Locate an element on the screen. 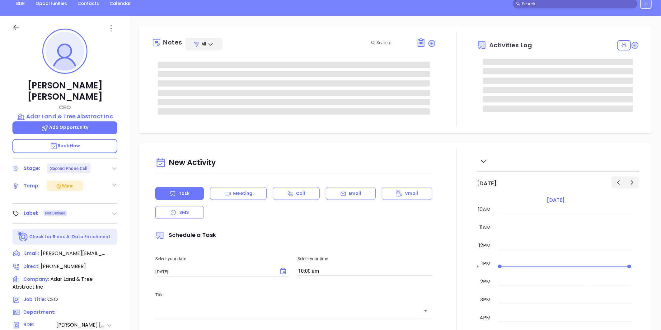 This screenshot has height=330, width=661. button: Next day is located at coordinates (632, 182).